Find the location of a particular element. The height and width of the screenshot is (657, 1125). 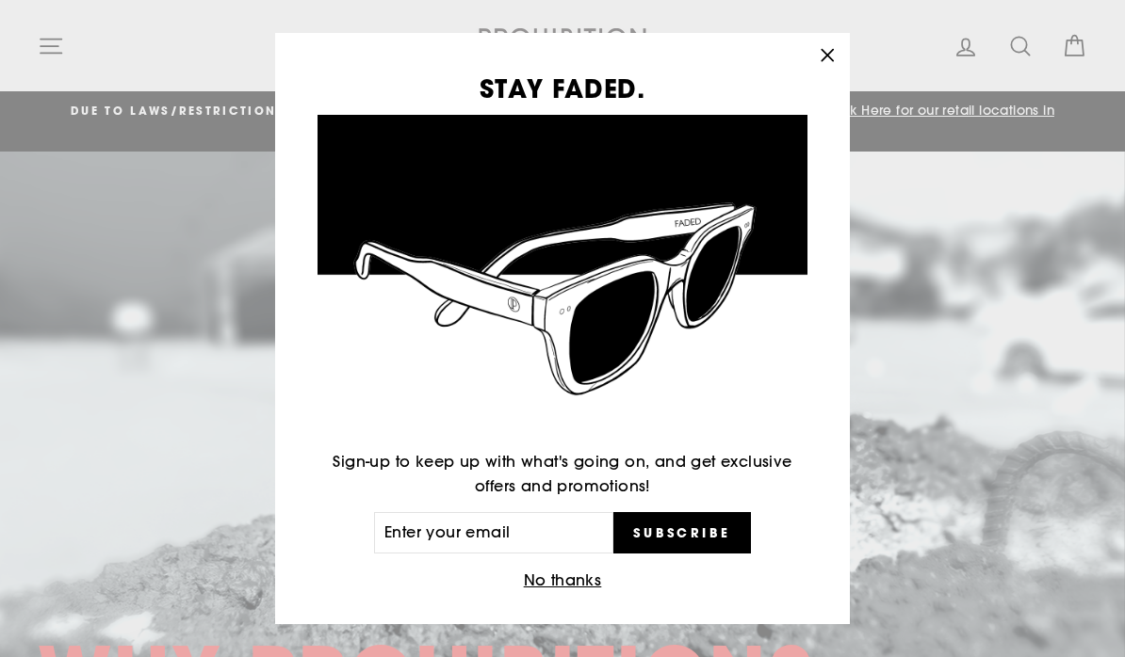

p: Sign-up to keep up with what's going on, and get exclusive offers and promotions! is located at coordinates (562, 474).